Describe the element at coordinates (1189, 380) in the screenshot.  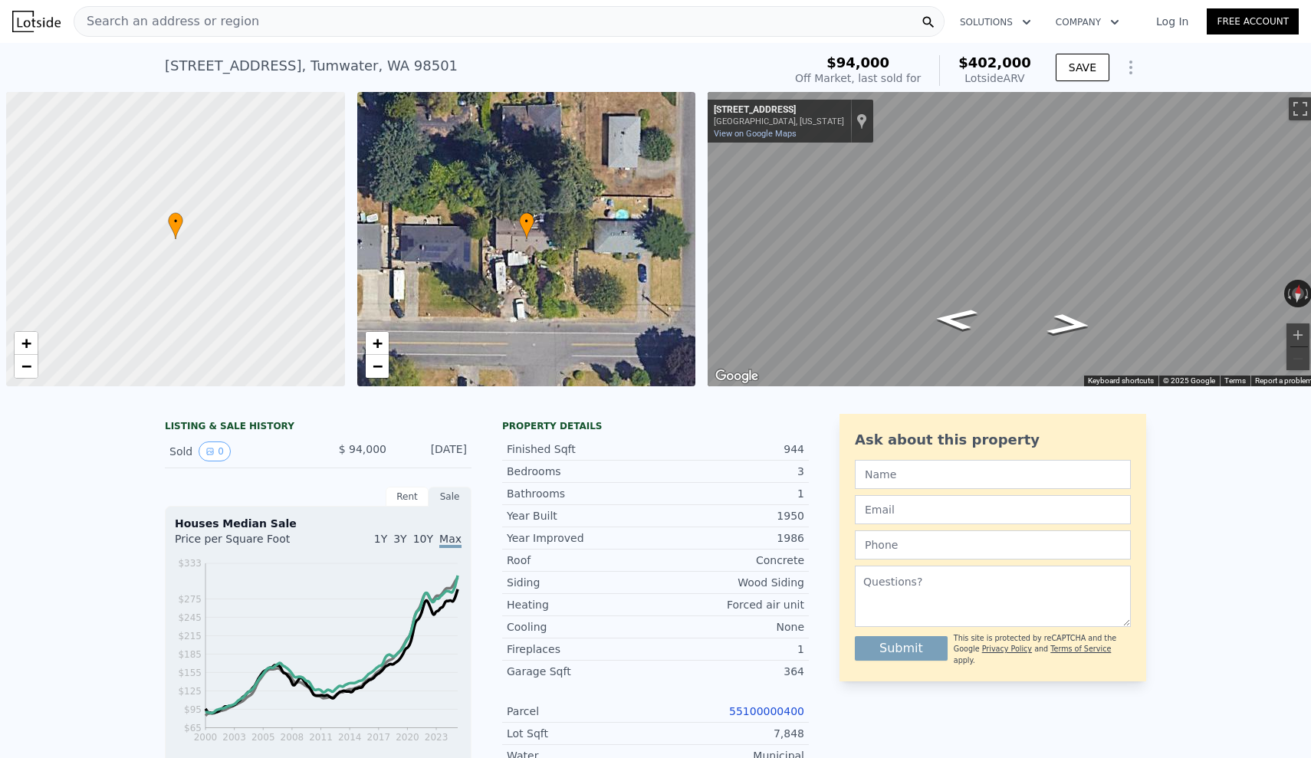
I see `span: © 2025 Google` at that location.